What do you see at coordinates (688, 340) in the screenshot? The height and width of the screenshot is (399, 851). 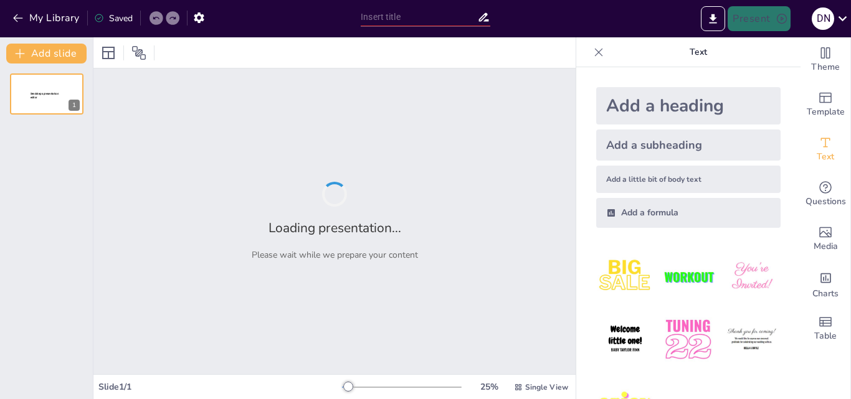 I see `img: 5.jpeg` at bounding box center [688, 340].